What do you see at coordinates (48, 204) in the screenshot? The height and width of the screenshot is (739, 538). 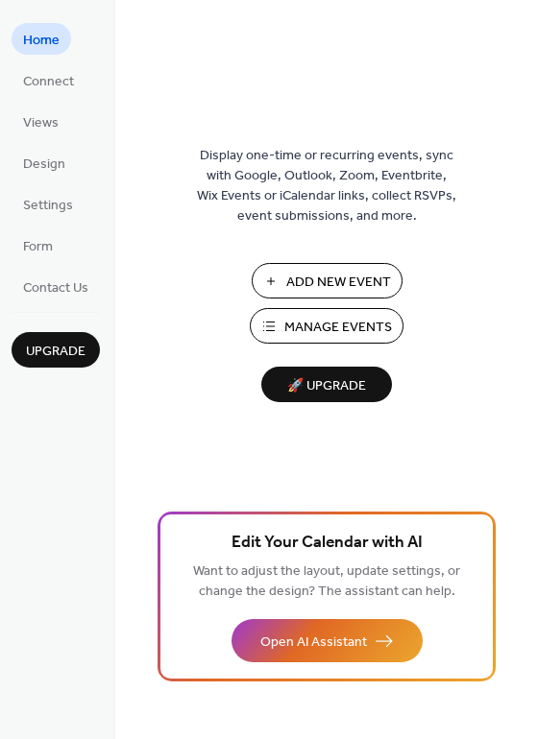 I see `a: Settings` at bounding box center [48, 204].